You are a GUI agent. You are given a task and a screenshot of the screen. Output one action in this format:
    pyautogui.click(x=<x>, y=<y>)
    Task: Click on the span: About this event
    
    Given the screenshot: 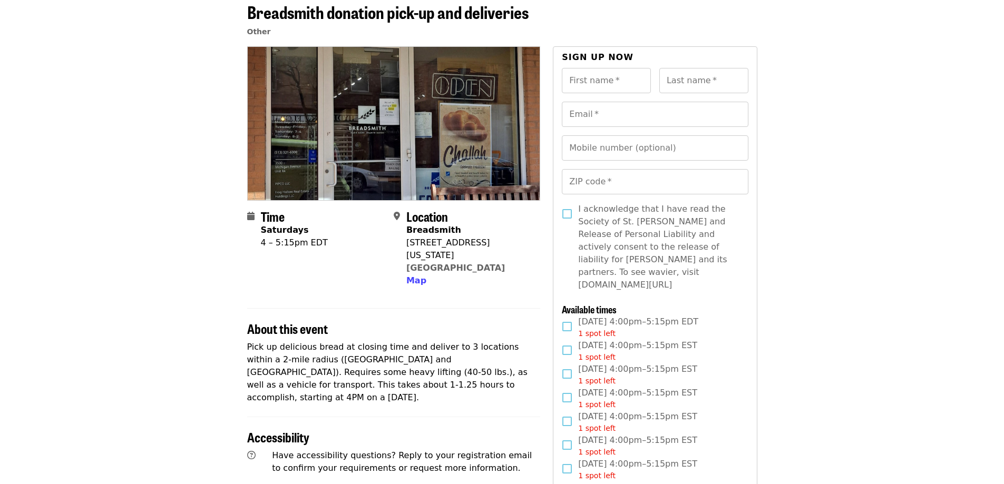 What is the action you would take?
    pyautogui.click(x=287, y=328)
    